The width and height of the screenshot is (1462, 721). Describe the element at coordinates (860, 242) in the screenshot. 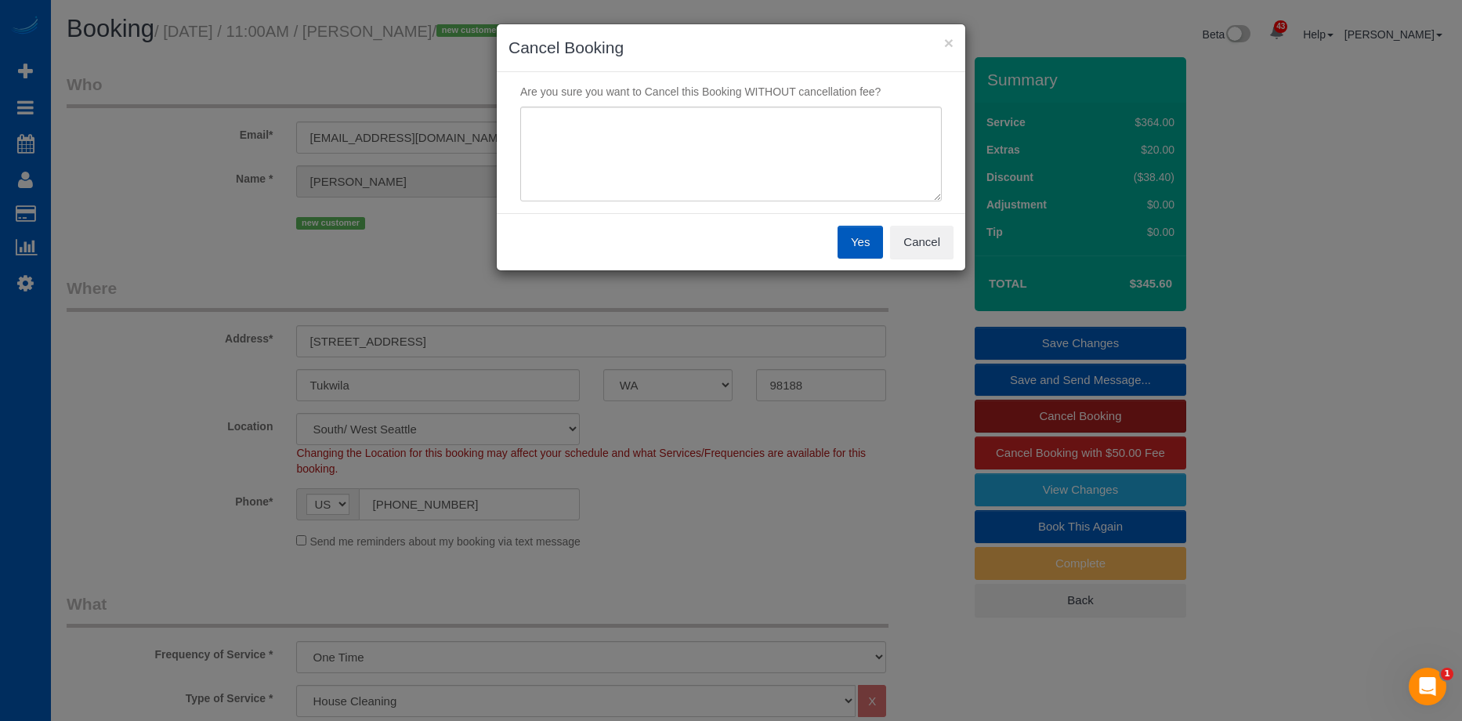

I see `button: Yes` at that location.